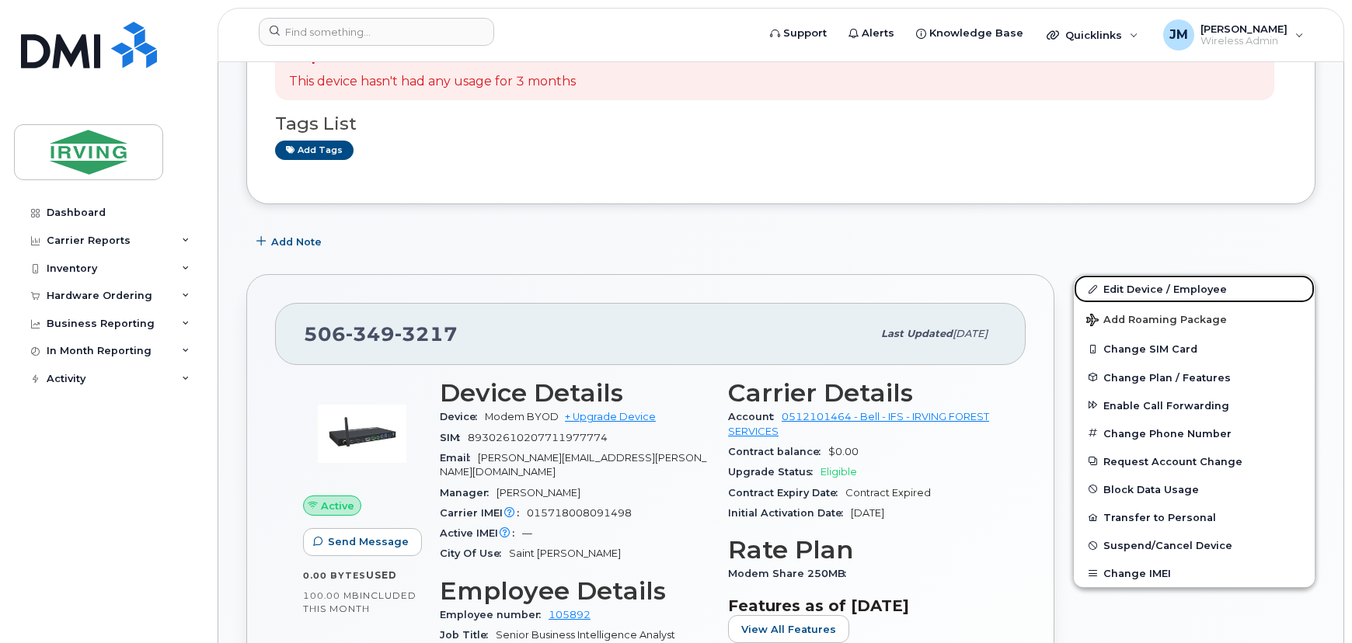 The width and height of the screenshot is (1352, 643). I want to click on span: Email, so click(458, 458).